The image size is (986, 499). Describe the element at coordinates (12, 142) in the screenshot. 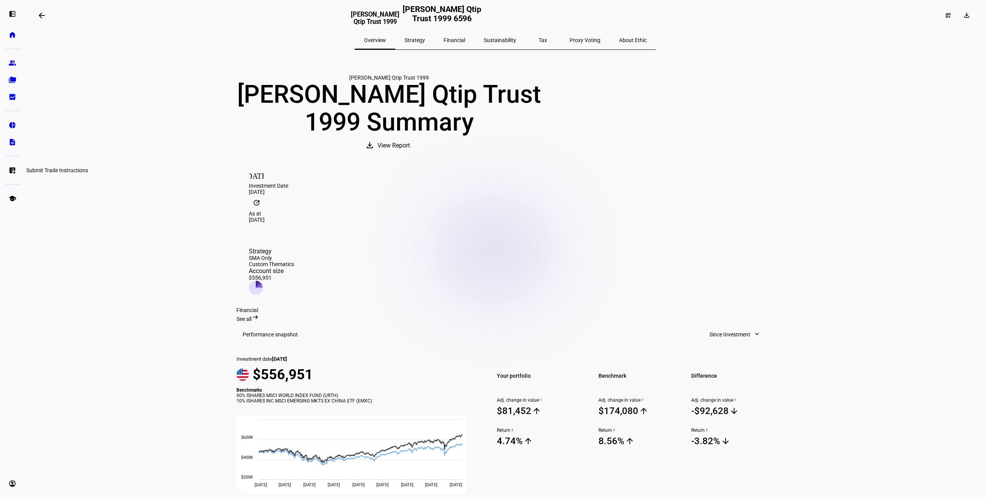

I see `a: description` at that location.